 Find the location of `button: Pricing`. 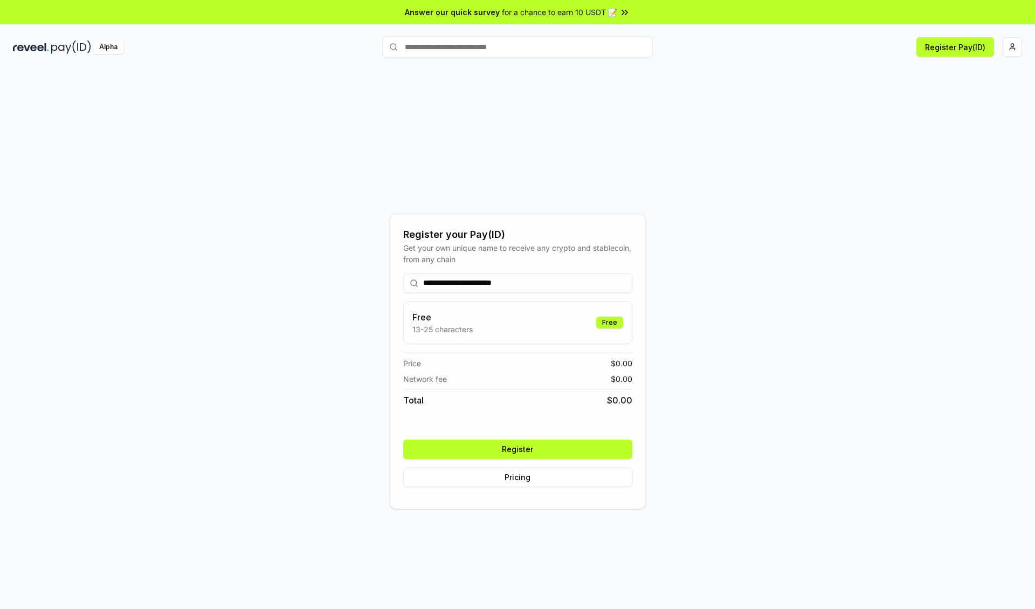

button: Pricing is located at coordinates (518, 477).